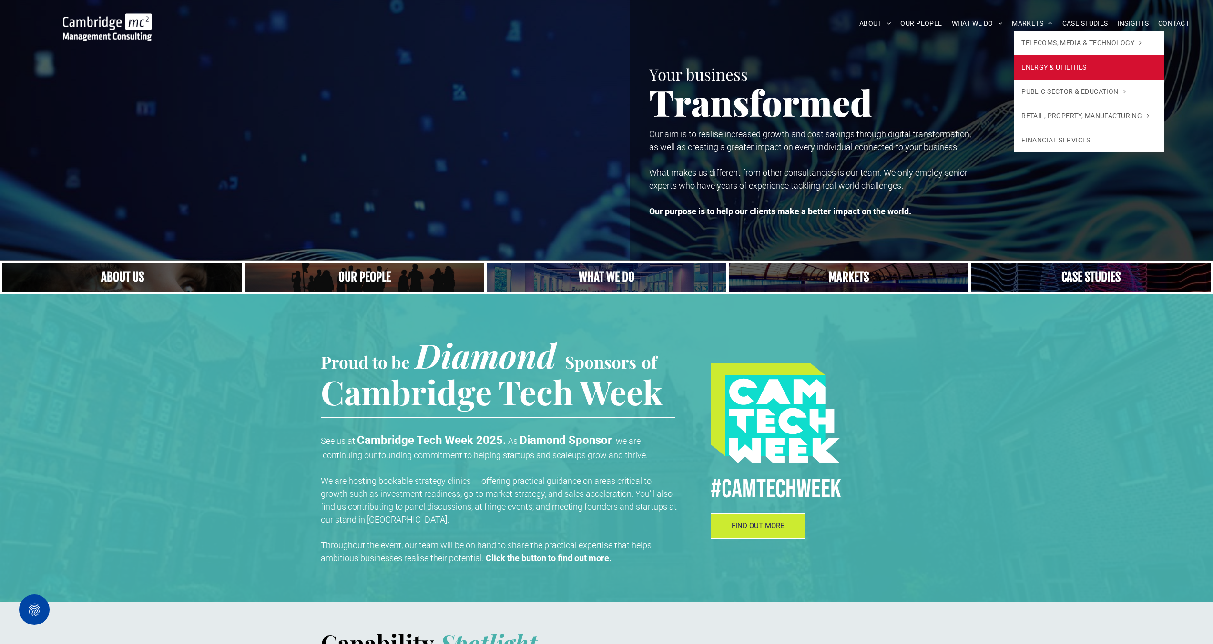 This screenshot has width=1213, height=644. What do you see at coordinates (1031, 23) in the screenshot?
I see `a: MARKETS` at bounding box center [1031, 23].